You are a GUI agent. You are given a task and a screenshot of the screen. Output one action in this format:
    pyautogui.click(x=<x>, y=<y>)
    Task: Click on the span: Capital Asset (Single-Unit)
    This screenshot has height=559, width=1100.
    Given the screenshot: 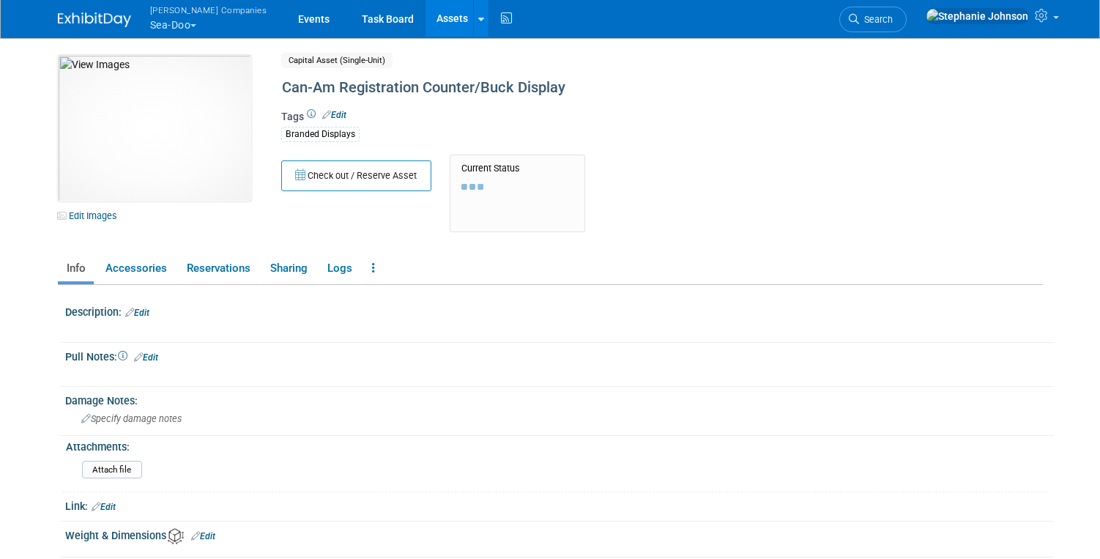 What is the action you would take?
    pyautogui.click(x=337, y=60)
    